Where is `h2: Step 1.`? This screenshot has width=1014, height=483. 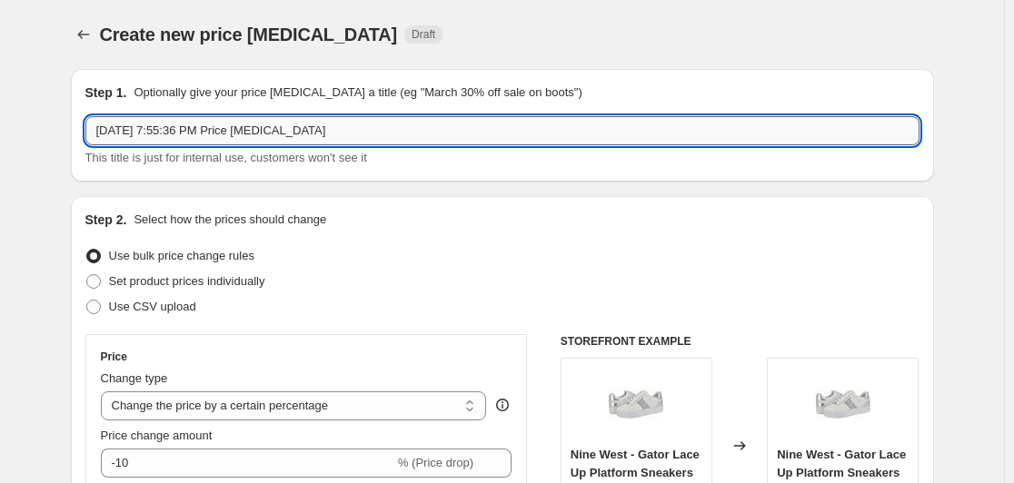 h2: Step 1. is located at coordinates (106, 93).